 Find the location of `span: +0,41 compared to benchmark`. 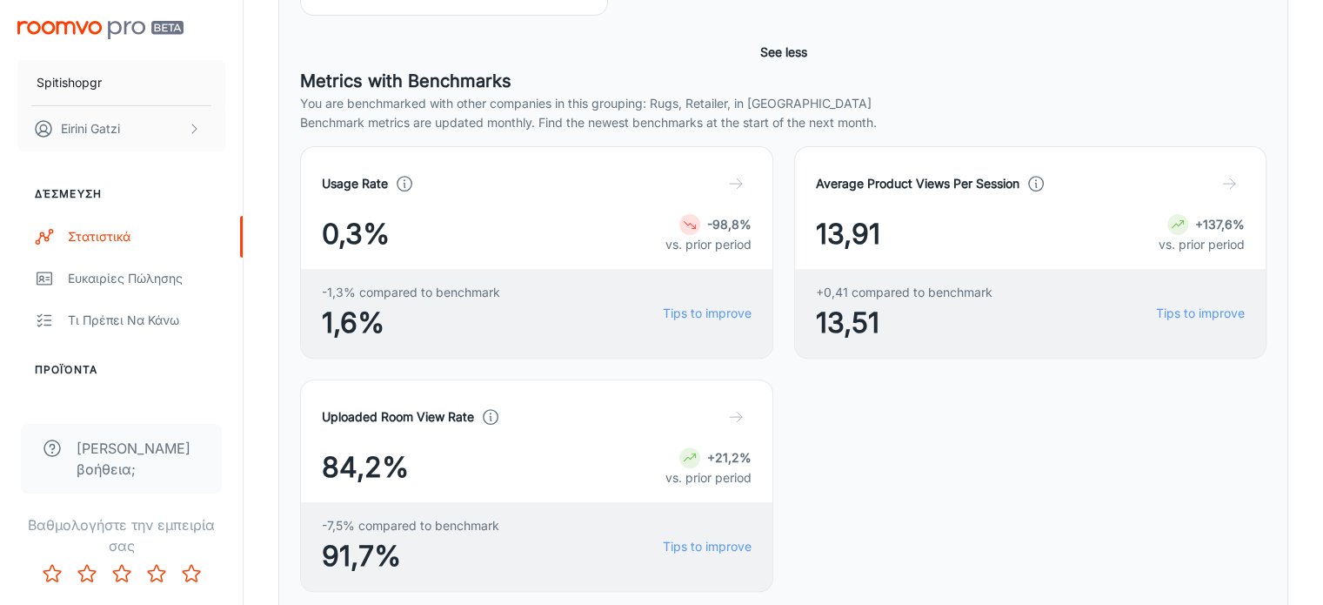

span: +0,41 compared to benchmark is located at coordinates (904, 292).